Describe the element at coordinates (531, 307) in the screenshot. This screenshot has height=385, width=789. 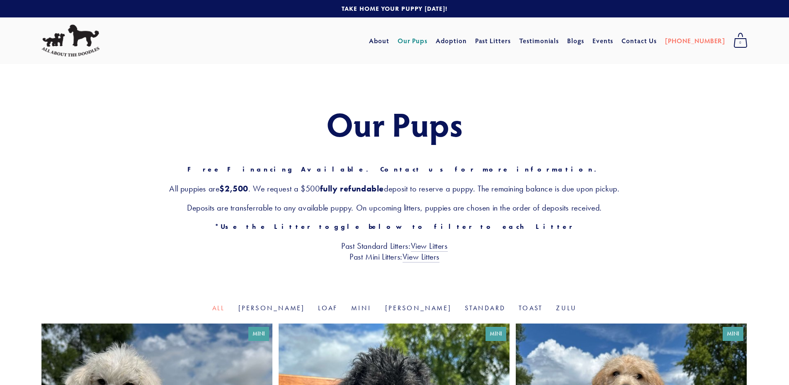
I see `a: Toast` at that location.